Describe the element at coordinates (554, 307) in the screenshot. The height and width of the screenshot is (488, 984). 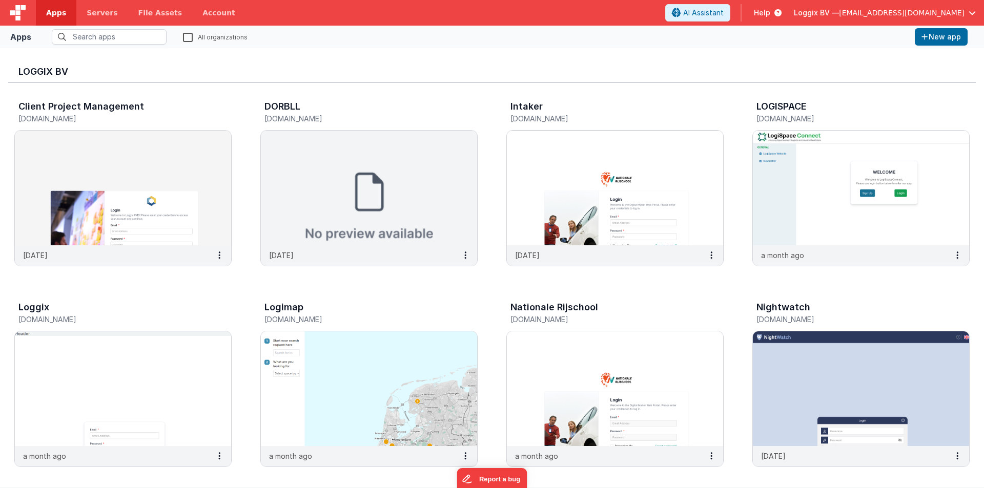
I see `h3: Nationale Rijschool` at that location.